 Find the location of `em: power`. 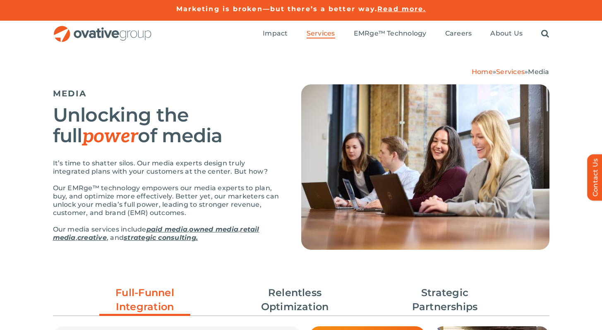

em: power is located at coordinates (110, 137).